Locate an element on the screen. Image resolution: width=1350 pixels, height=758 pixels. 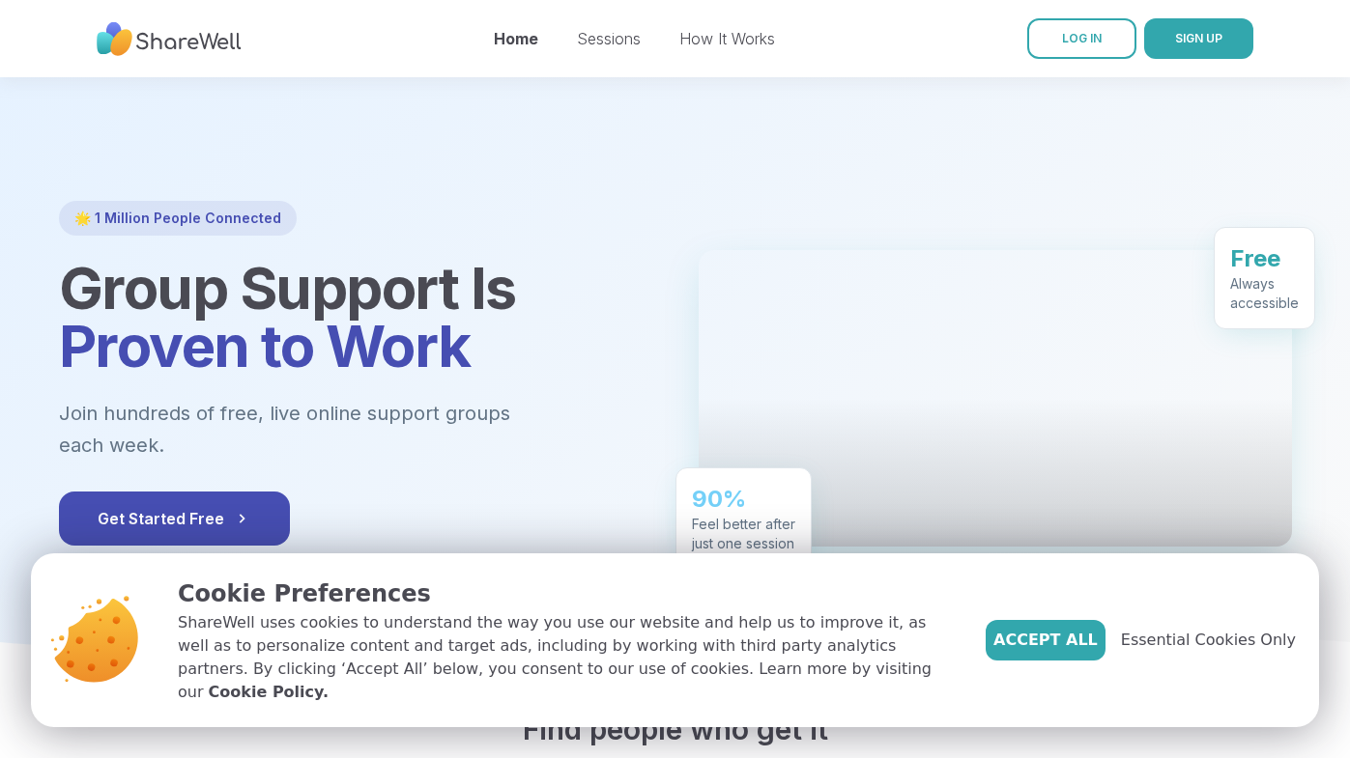
h1: Group Support Is is located at coordinates (356, 317).